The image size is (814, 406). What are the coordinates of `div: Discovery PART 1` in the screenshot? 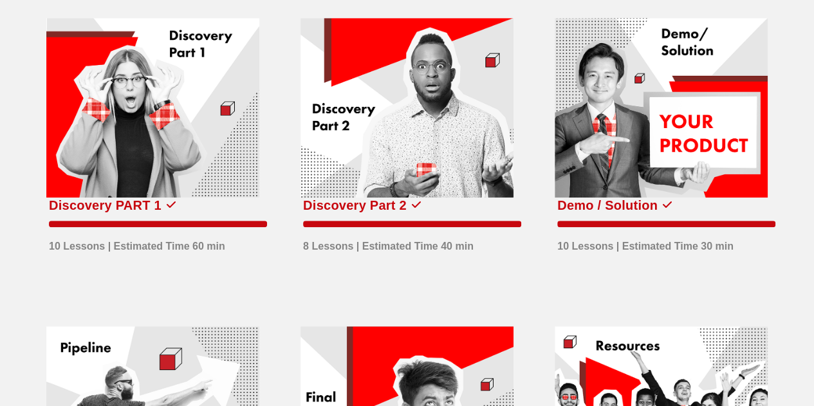 It's located at (105, 205).